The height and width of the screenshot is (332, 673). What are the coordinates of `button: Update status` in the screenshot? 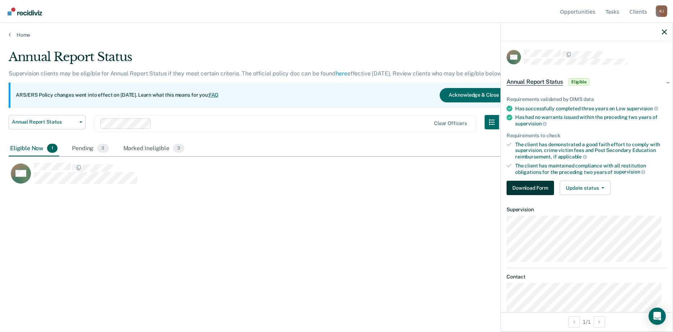 It's located at (585, 188).